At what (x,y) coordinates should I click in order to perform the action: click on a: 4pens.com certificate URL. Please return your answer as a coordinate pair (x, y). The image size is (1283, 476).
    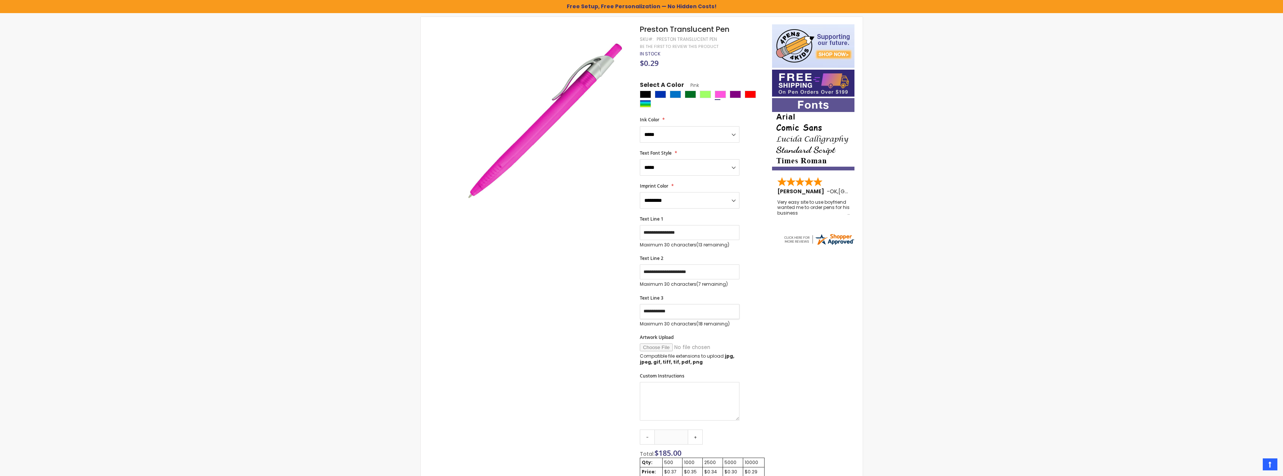
    Looking at the image, I should click on (819, 244).